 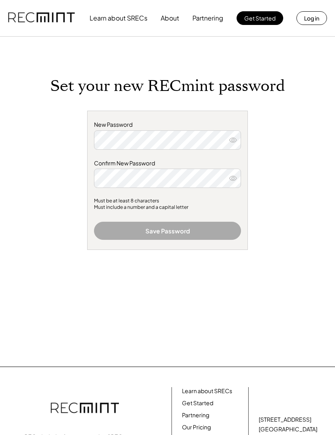 I want to click on button: Learn about SRECs, so click(x=119, y=18).